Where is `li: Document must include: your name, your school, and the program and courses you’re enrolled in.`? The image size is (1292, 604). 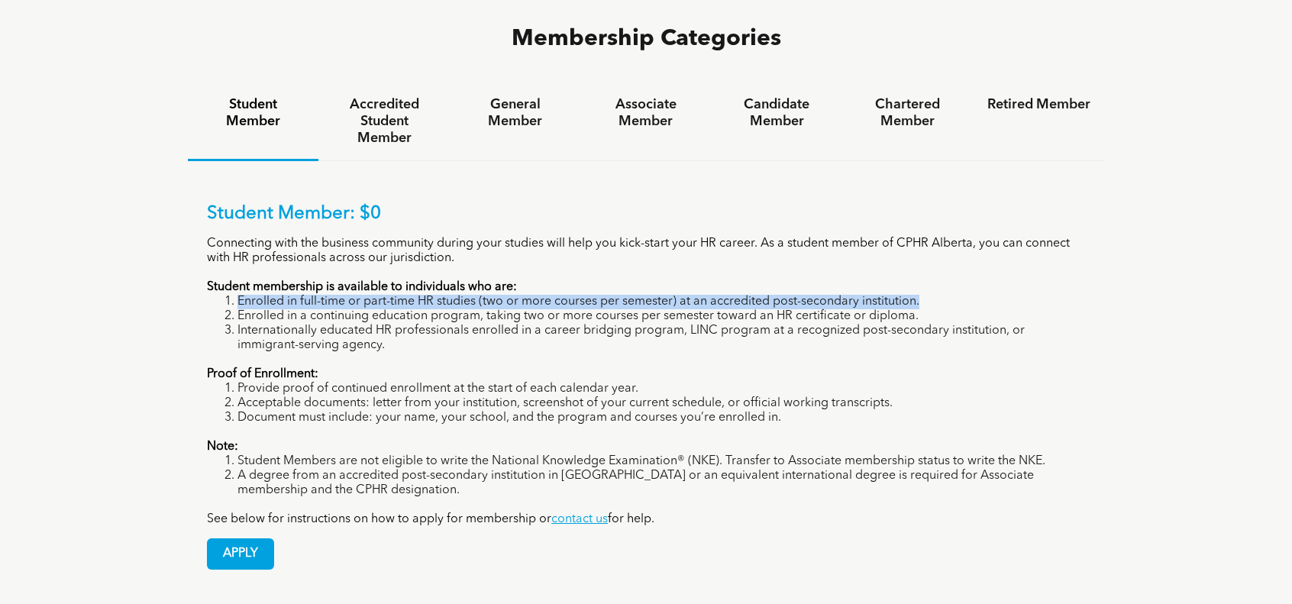 li: Document must include: your name, your school, and the program and courses you’re enrolled in. is located at coordinates (661, 418).